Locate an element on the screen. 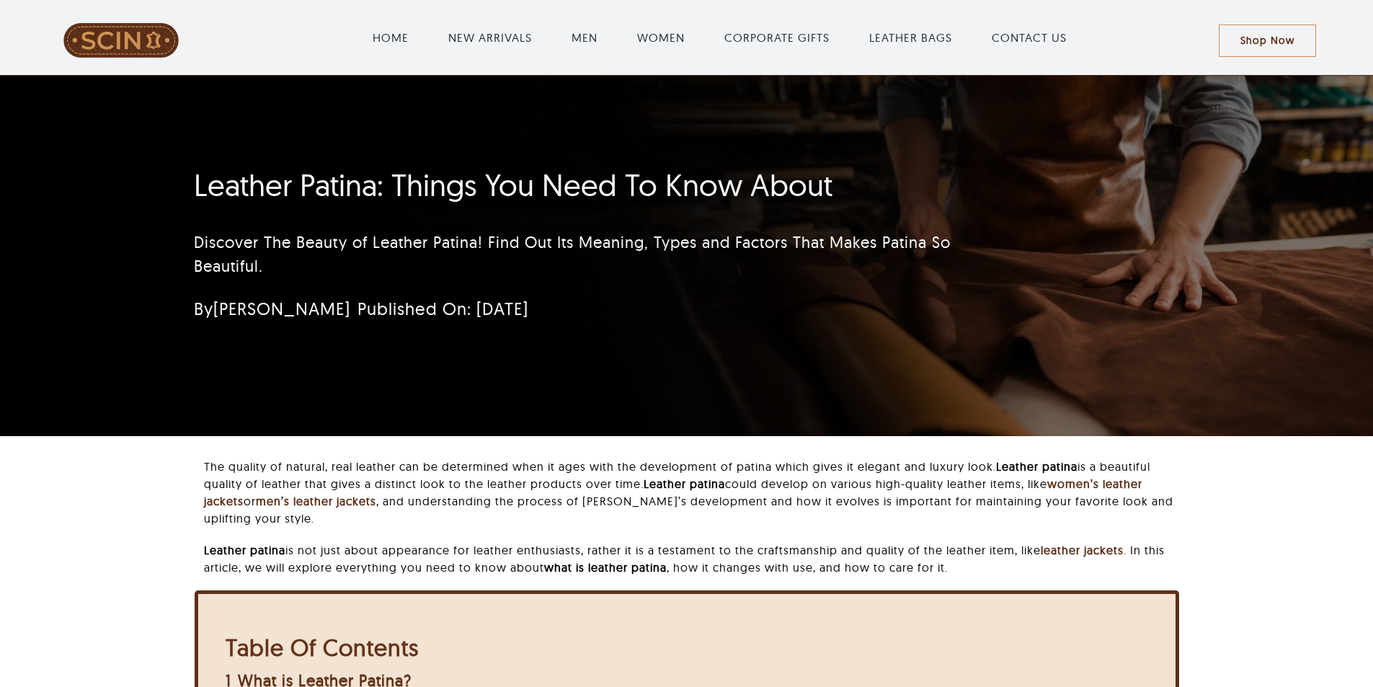 The width and height of the screenshot is (1373, 687). span: WOMEN is located at coordinates (661, 37).